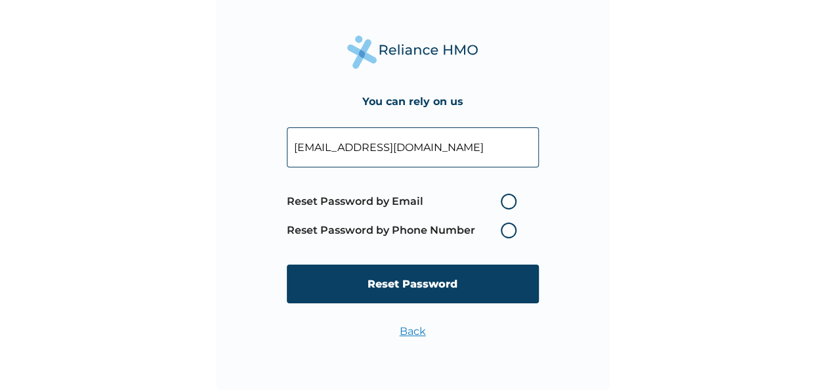  I want to click on img: Reliance Health's Logo, so click(413, 52).